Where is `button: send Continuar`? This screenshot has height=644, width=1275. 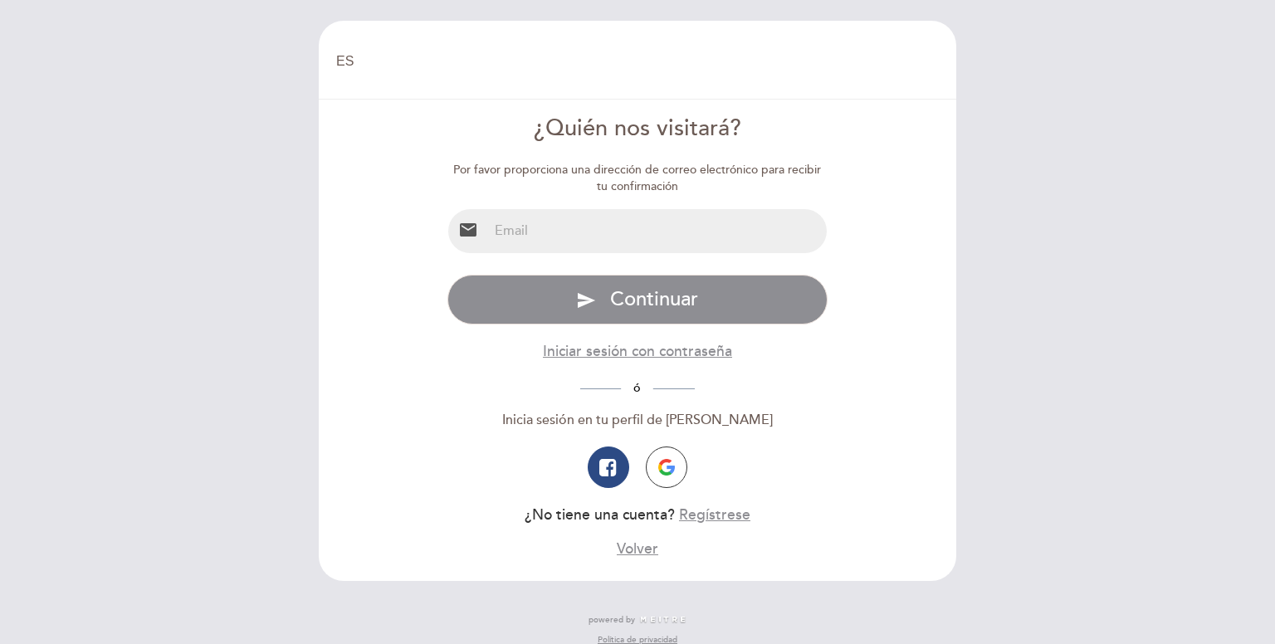 button: send Continuar is located at coordinates (638, 300).